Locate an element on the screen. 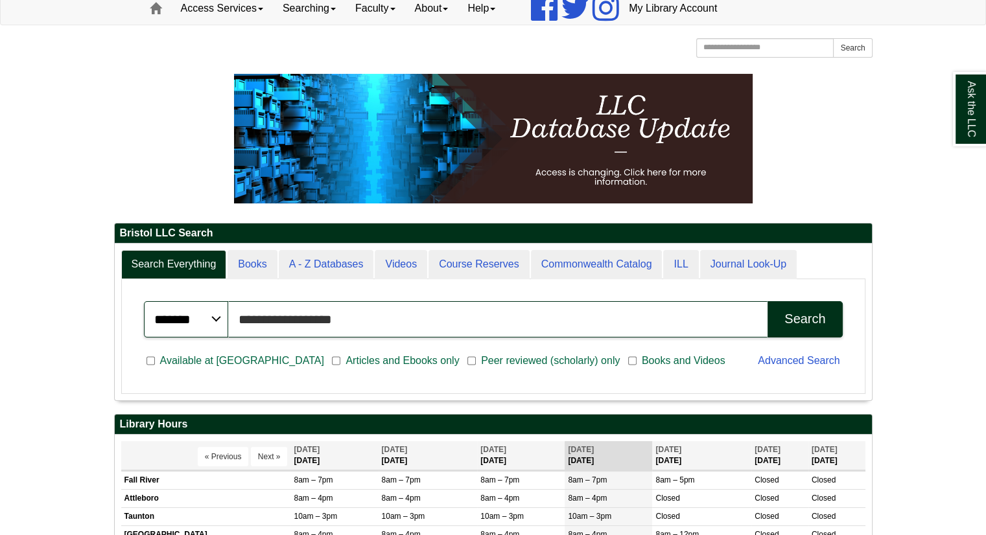 The width and height of the screenshot is (986, 535). h2: Bristol LLC Search is located at coordinates (493, 233).